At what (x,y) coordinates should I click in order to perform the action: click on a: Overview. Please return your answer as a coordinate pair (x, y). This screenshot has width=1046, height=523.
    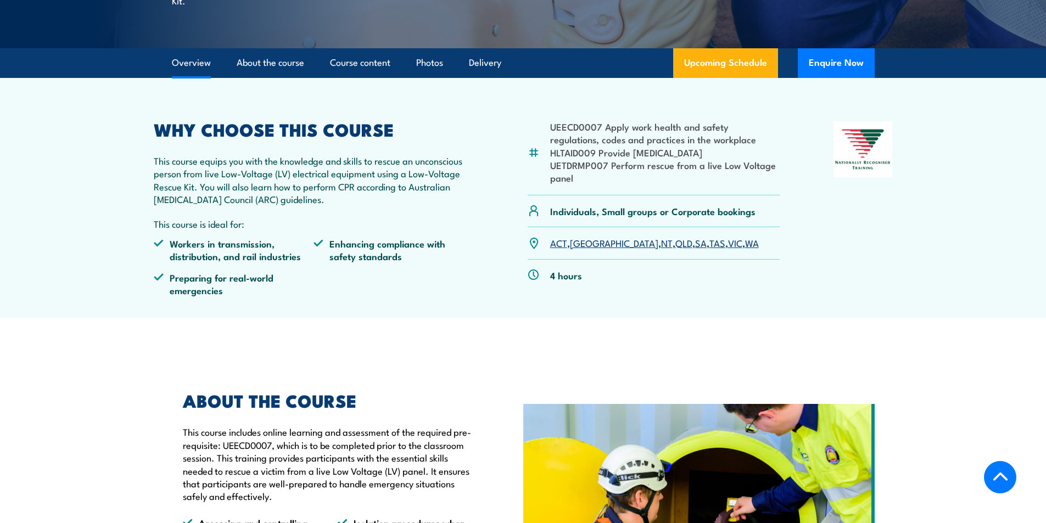
    Looking at the image, I should click on (191, 63).